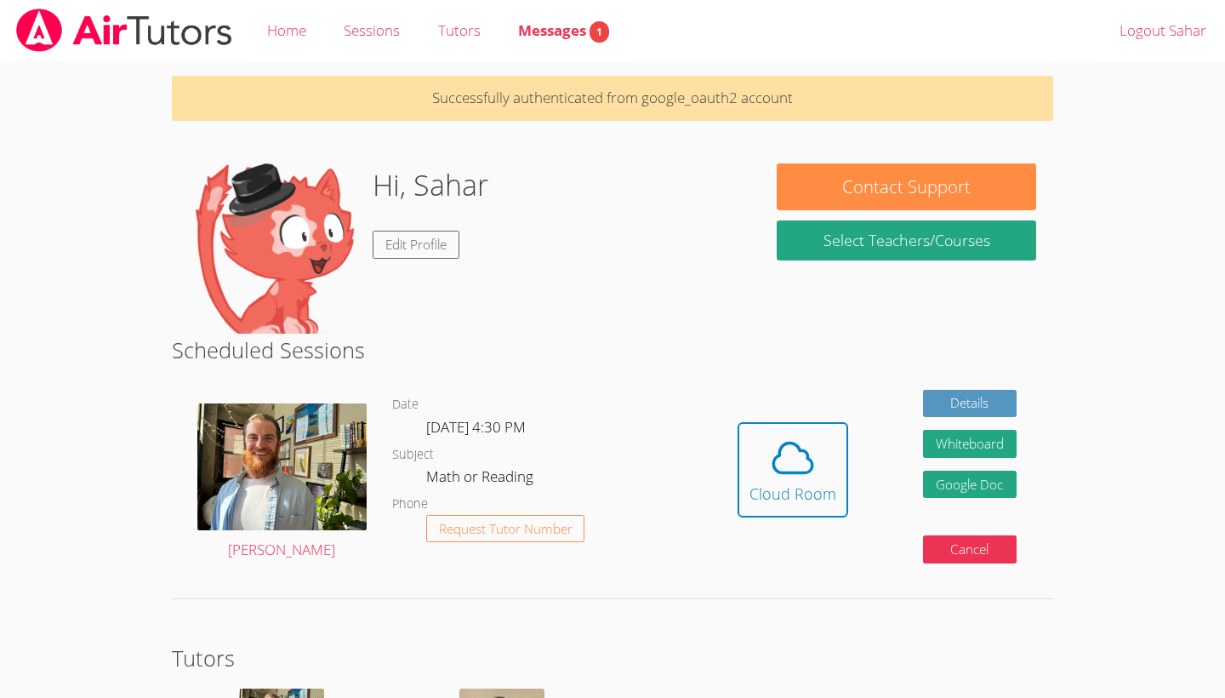 The height and width of the screenshot is (698, 1225). Describe the element at coordinates (793, 470) in the screenshot. I see `button: Cloud Room` at that location.